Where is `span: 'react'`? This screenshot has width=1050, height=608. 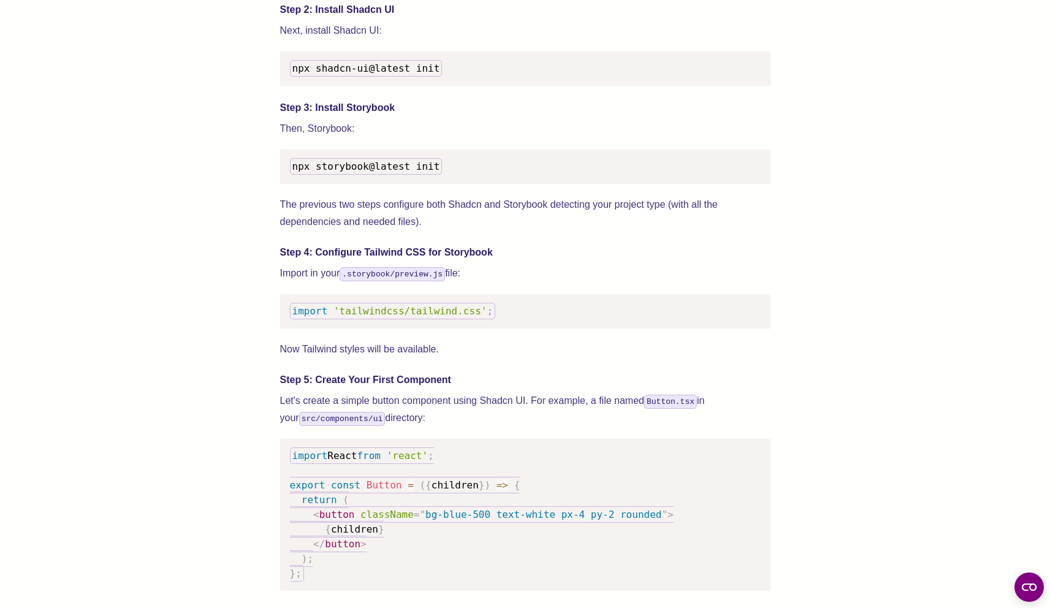 span: 'react' is located at coordinates (407, 455).